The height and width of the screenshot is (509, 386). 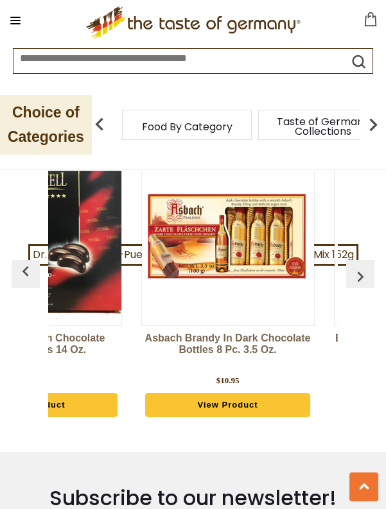 What do you see at coordinates (228, 352) in the screenshot?
I see `a: Asbach Brandy in Dark Chocolate Bottles 8 pc. 3.5 oz.` at bounding box center [228, 352].